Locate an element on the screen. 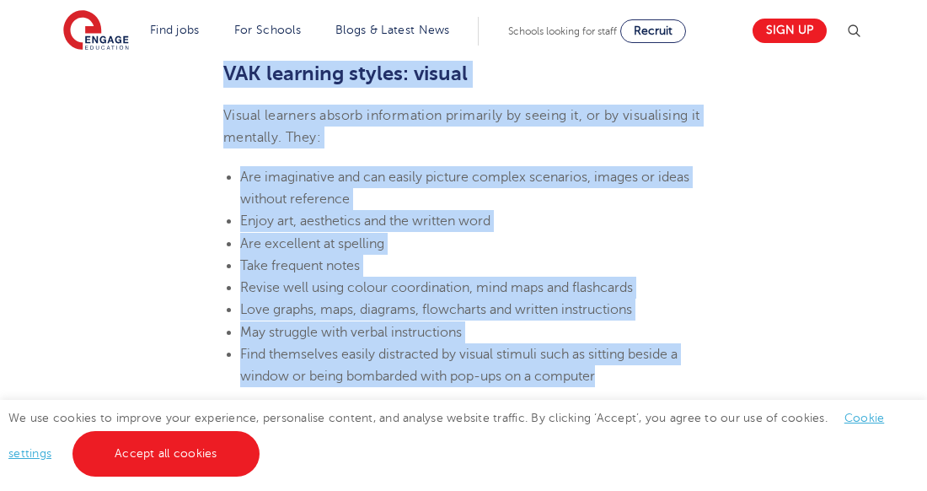 Image resolution: width=927 pixels, height=491 pixels. a: Recruit is located at coordinates (653, 31).